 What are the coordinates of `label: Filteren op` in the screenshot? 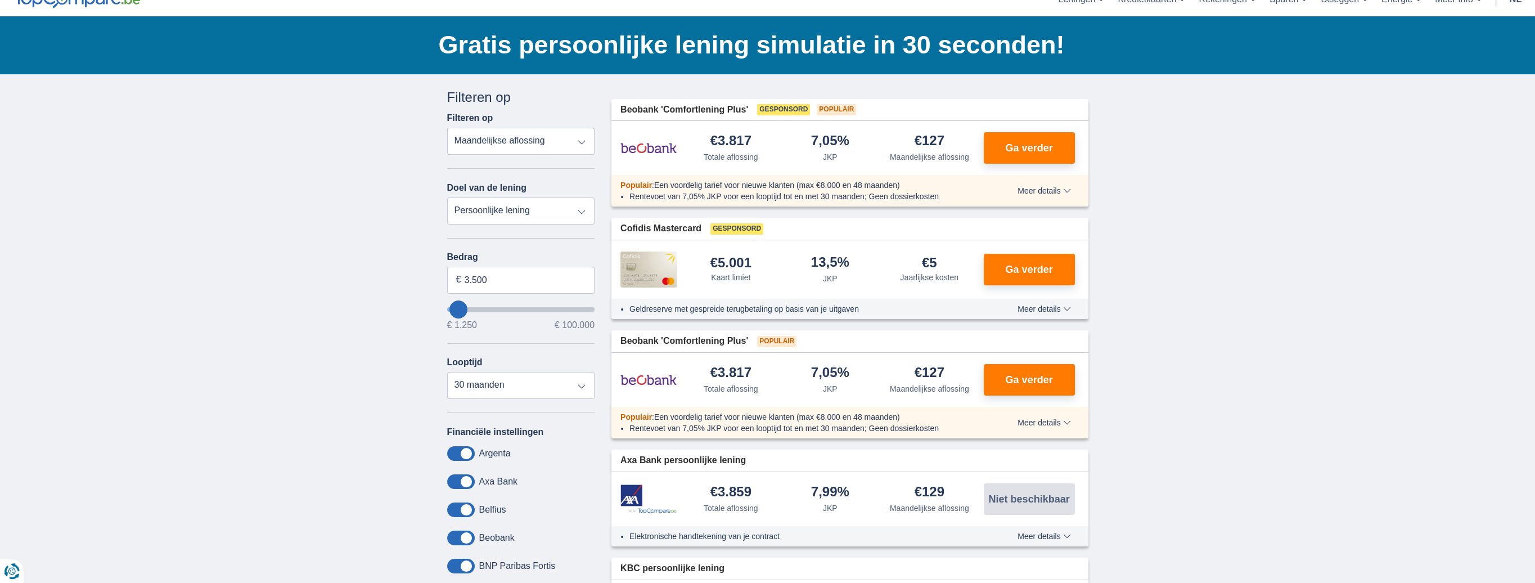 It's located at (470, 118).